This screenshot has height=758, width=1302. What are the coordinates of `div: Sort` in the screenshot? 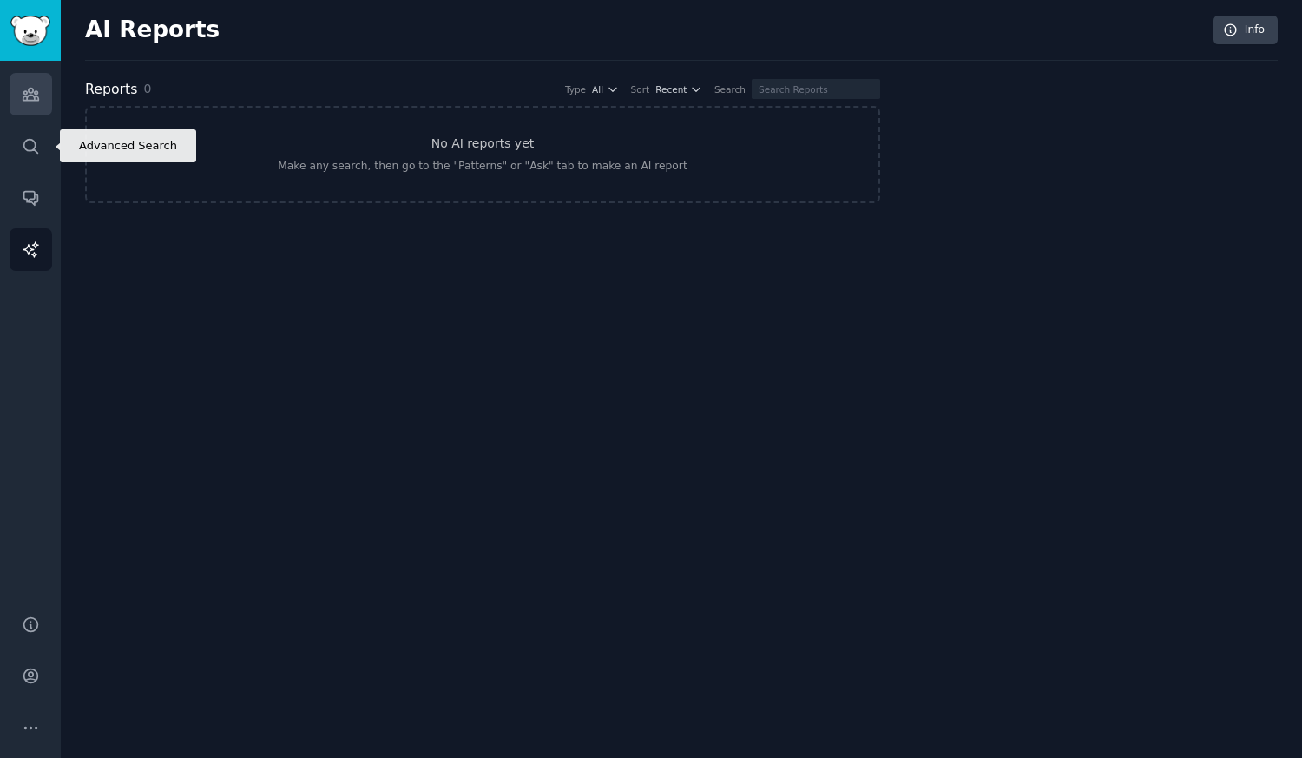 It's located at (641, 89).